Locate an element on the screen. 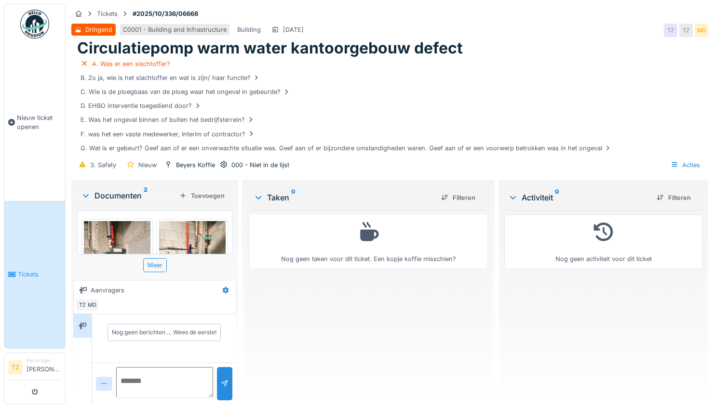  sup: 2 is located at coordinates (146, 196).